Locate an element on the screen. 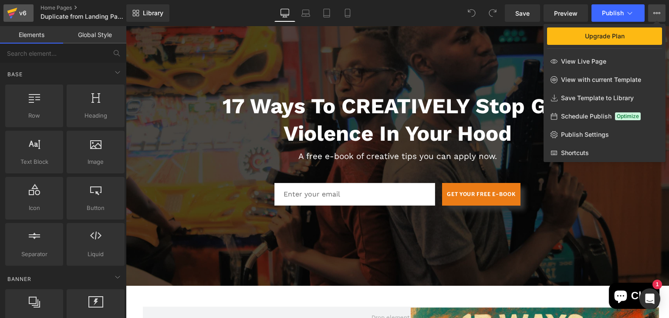  a: Global Style is located at coordinates (94, 35).